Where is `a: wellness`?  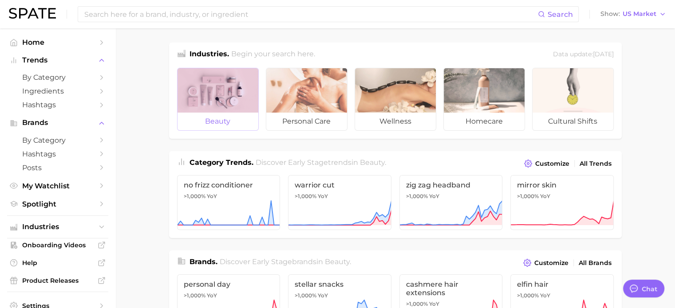
a: wellness is located at coordinates (395, 99).